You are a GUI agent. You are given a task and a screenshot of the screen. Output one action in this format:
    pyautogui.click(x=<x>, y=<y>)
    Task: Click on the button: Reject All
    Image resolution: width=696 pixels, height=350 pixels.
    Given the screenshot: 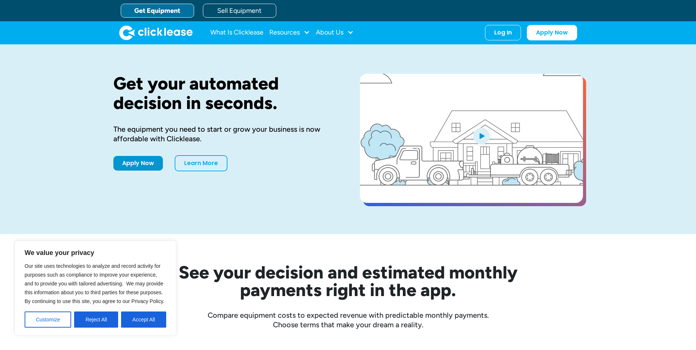 What is the action you would take?
    pyautogui.click(x=96, y=320)
    